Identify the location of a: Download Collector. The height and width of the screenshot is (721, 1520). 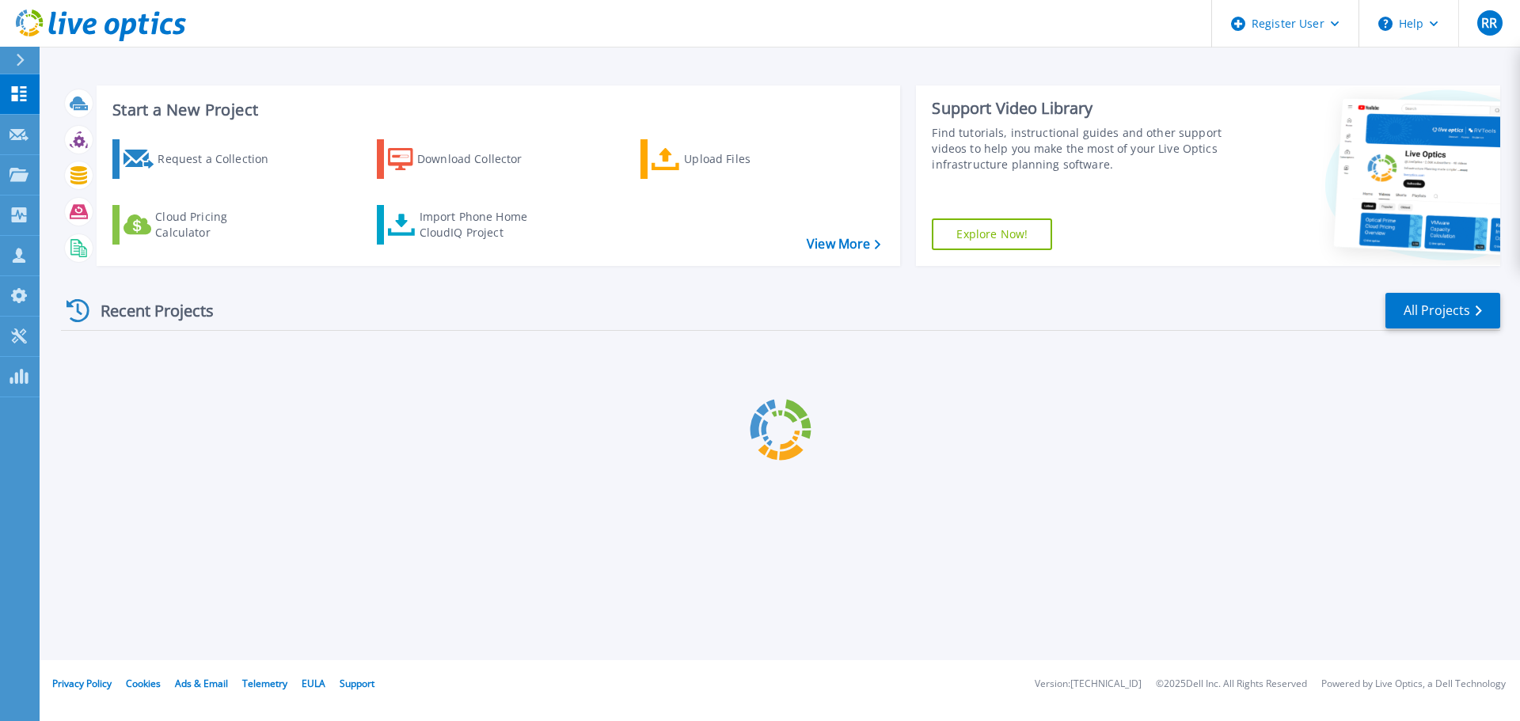
(465, 159).